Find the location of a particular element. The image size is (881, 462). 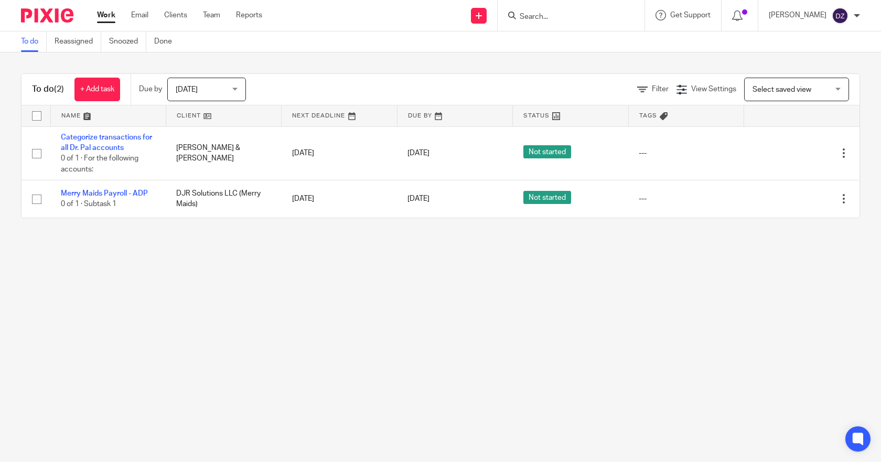

span: View Settings is located at coordinates (713, 89).